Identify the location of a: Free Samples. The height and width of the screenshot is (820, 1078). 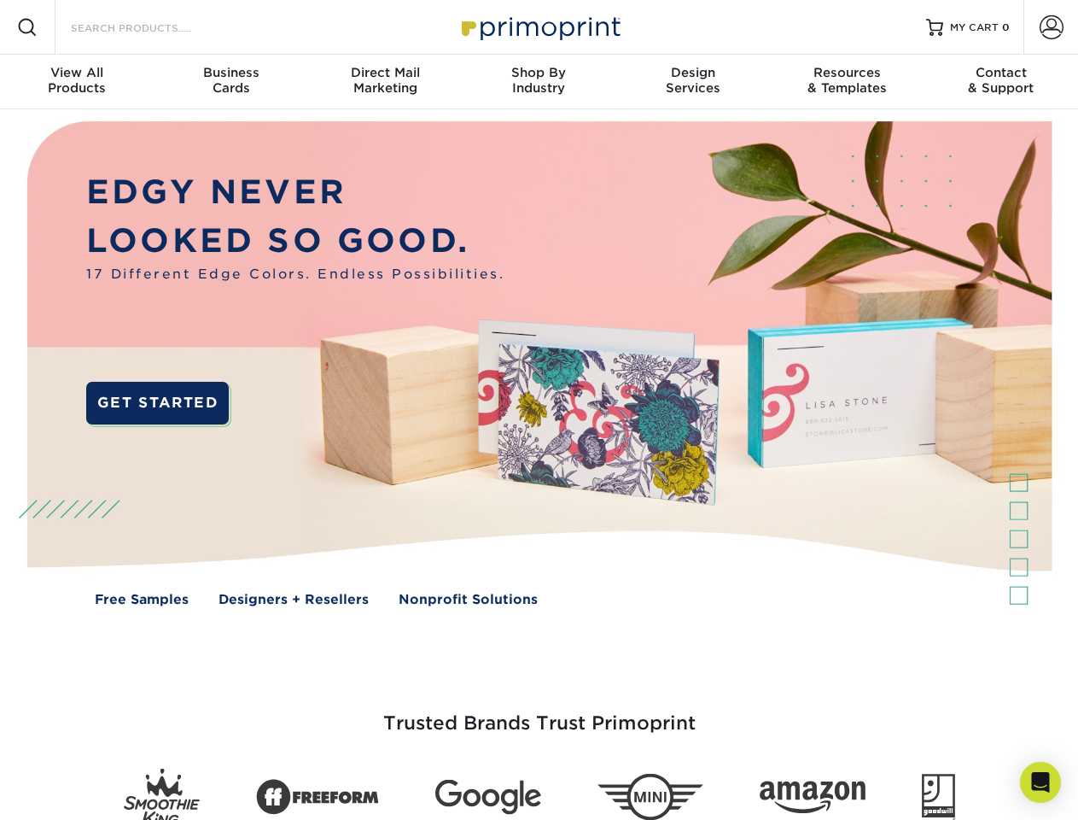
(142, 599).